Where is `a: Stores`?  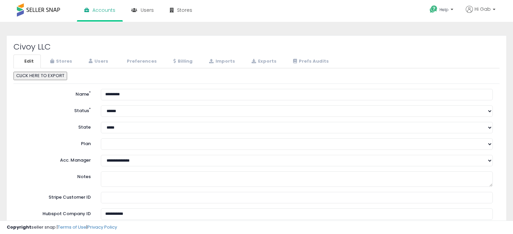 a: Stores is located at coordinates (60, 61).